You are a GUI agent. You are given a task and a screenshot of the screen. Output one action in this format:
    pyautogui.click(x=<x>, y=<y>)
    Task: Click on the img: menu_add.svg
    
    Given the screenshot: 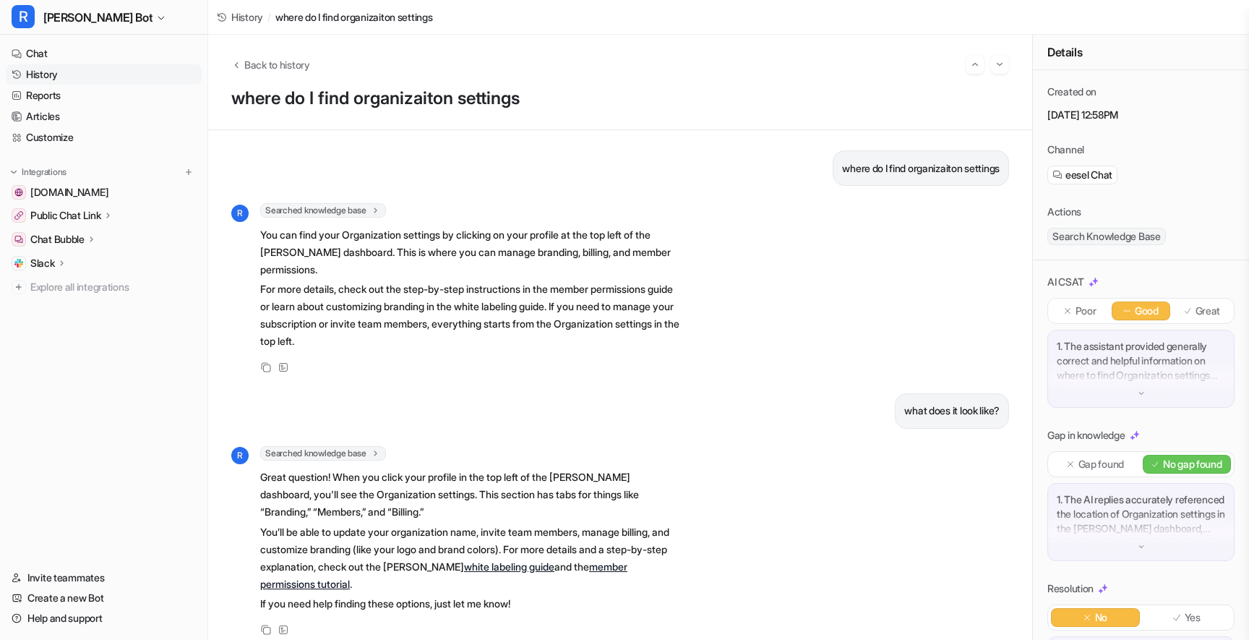 What is the action you would take?
    pyautogui.click(x=189, y=172)
    